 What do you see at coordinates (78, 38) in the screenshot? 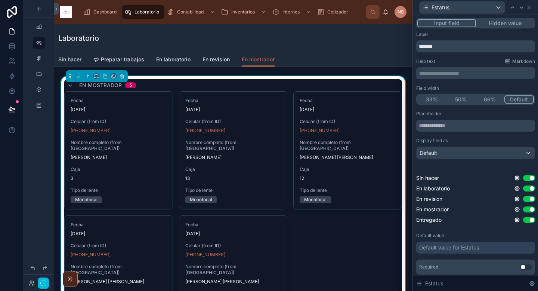
I see `h1: Laboratorio` at bounding box center [78, 38].